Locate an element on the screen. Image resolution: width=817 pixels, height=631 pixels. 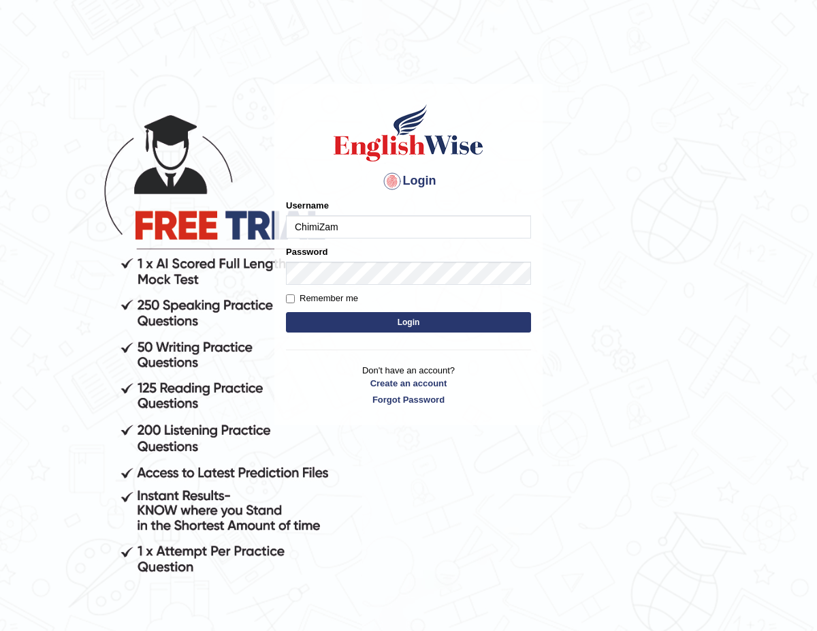
img: Logo of English Wise sign in for intelligent practice with AI is located at coordinates (409, 133).